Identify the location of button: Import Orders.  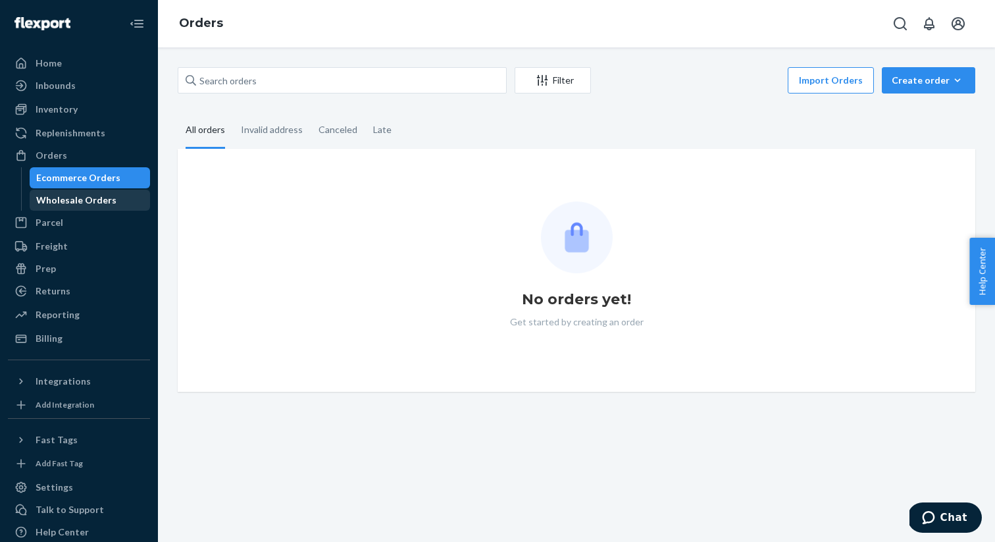
(831, 80).